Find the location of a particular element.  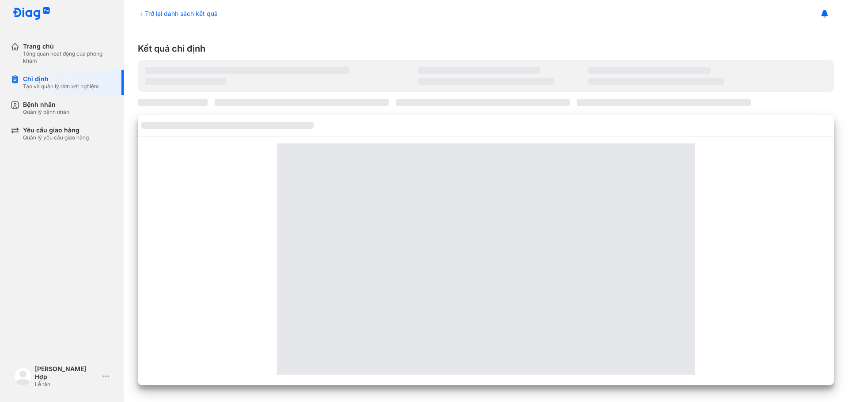

div: Bệnh nhân is located at coordinates (46, 105).